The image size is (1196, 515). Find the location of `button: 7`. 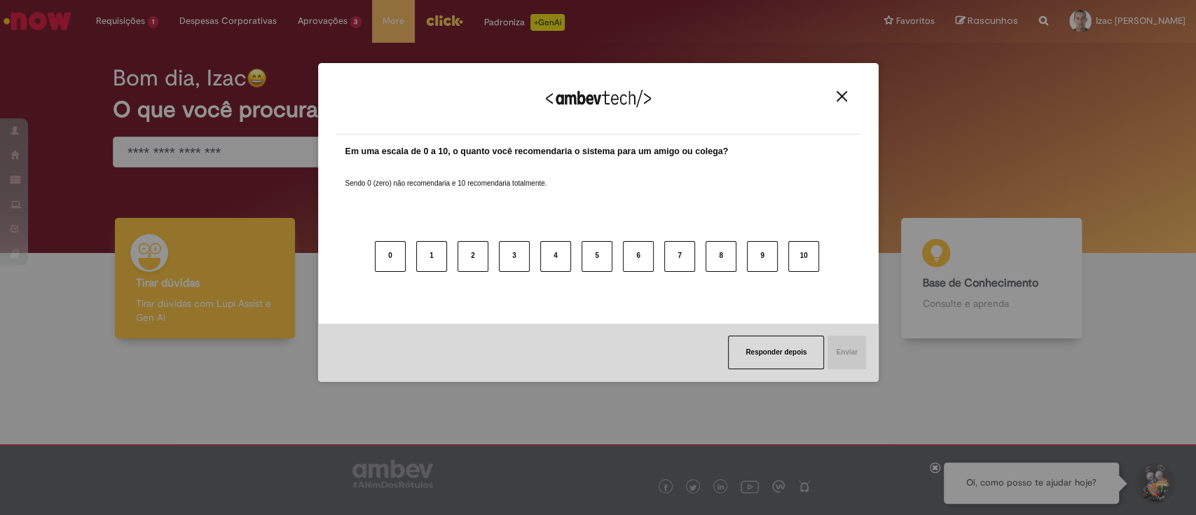

button: 7 is located at coordinates (680, 256).